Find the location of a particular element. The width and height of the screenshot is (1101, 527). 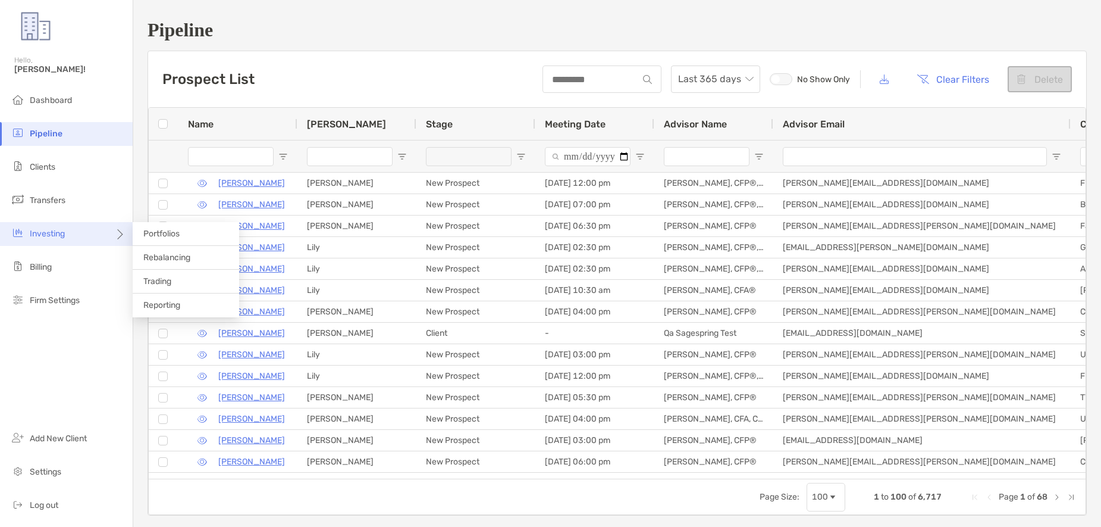

img: investing icon is located at coordinates (18, 233).